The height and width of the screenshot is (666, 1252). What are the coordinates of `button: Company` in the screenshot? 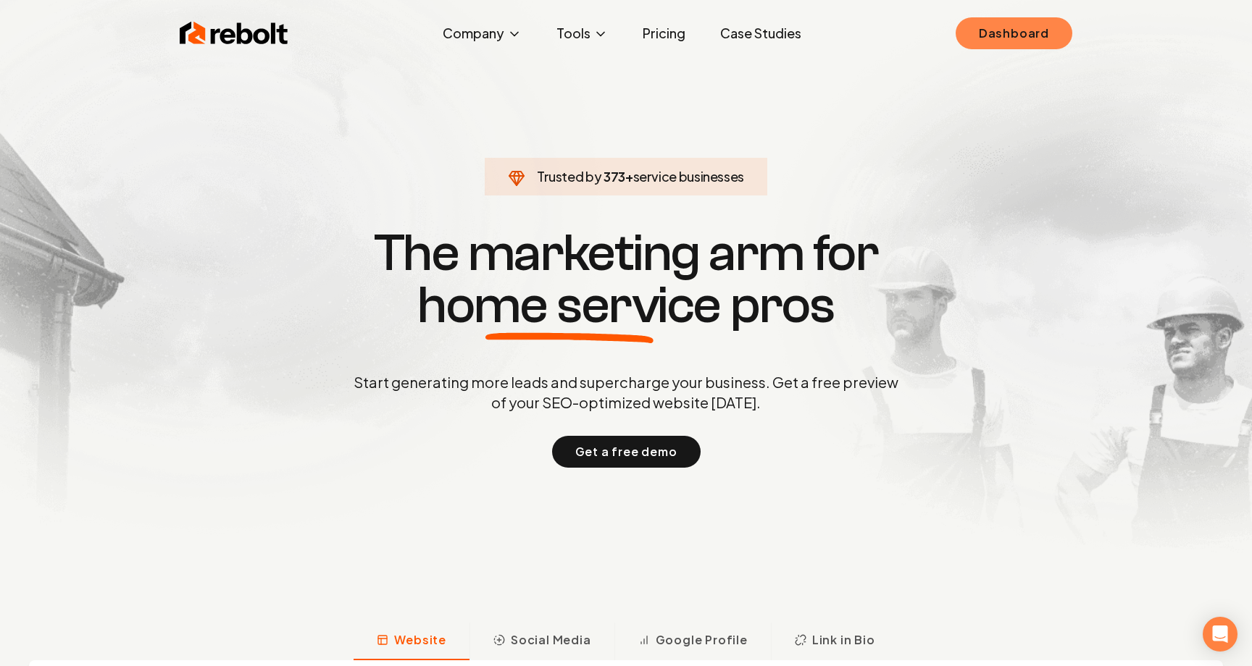 It's located at (482, 33).